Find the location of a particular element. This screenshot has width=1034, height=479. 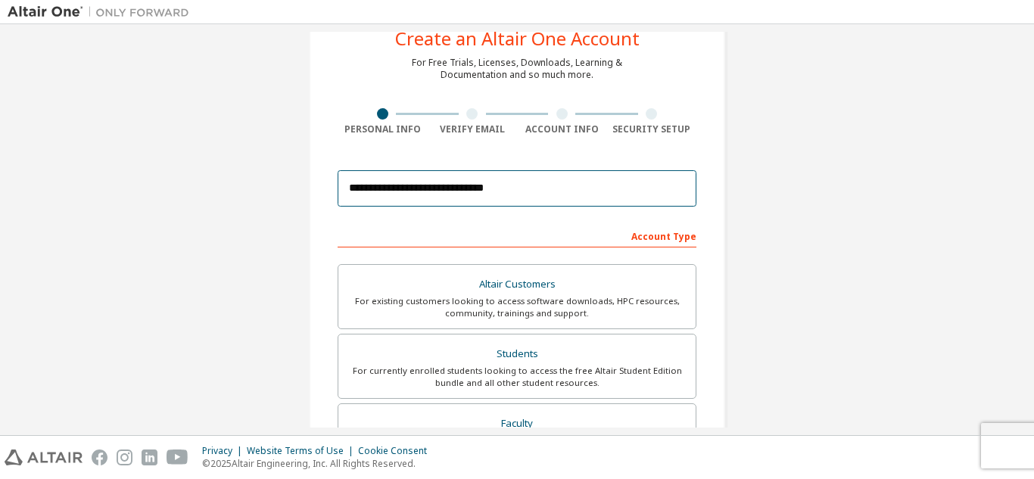

div: For Free Trials, Licenses, Downloads, Learning & Documentation and so much more. is located at coordinates (517, 69).